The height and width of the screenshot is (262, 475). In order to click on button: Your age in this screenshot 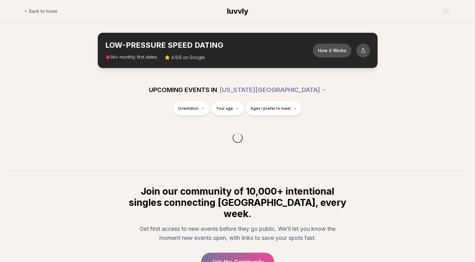, I will do `click(228, 109)`.